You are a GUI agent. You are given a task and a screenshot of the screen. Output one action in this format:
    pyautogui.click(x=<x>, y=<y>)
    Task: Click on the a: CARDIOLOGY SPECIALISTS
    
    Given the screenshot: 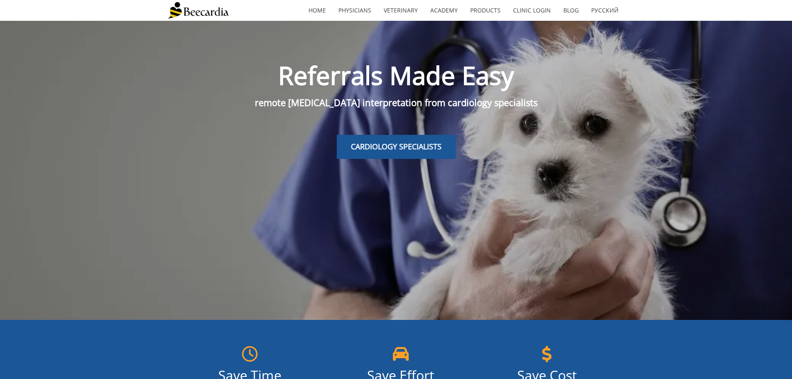 What is the action you would take?
    pyautogui.click(x=396, y=147)
    